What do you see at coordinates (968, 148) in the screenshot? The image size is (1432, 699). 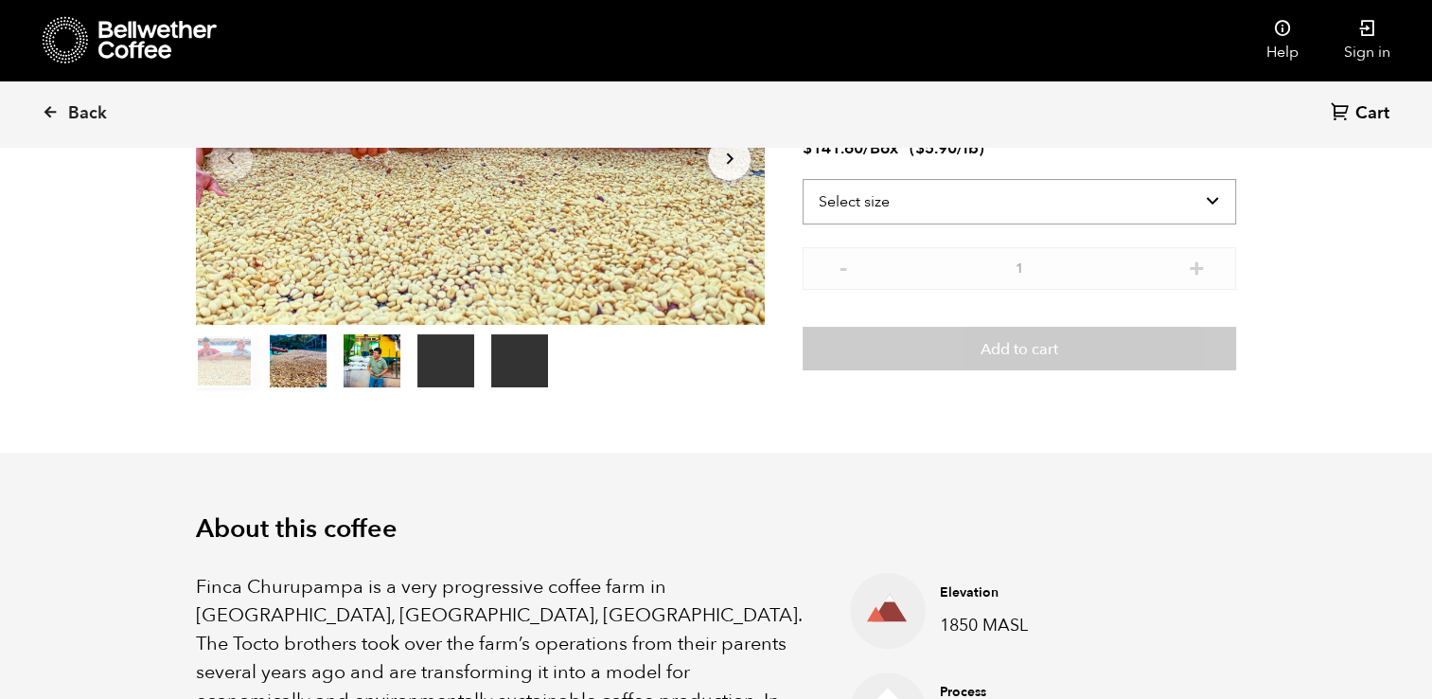 I see `span: /lb` at bounding box center [968, 148].